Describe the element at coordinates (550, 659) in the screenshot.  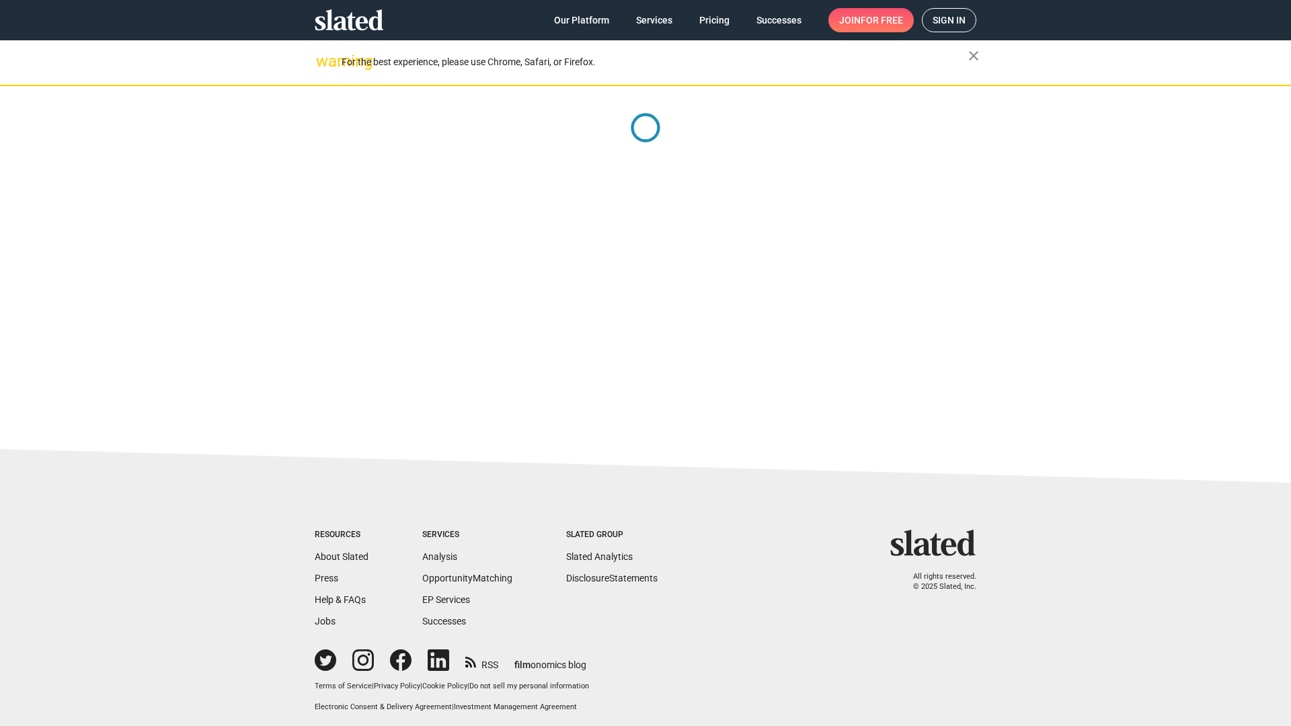
I see `a: filmonomics blog` at that location.